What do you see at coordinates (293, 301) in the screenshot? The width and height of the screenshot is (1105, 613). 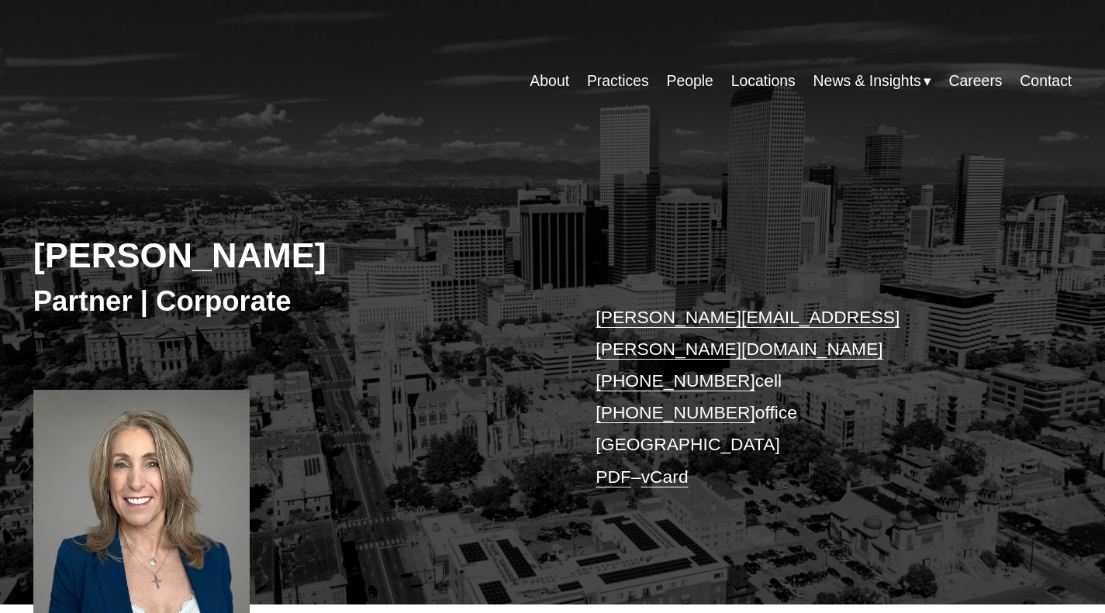 I see `h3: Partner | Corporate` at bounding box center [293, 301].